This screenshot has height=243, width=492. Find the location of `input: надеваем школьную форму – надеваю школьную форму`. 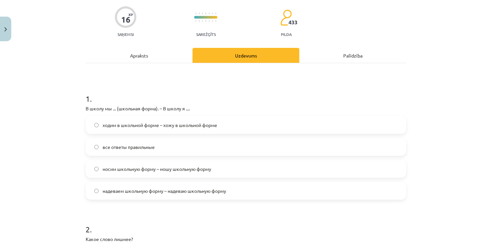

input: надеваем школьную форму – надеваю школьную форму is located at coordinates (96, 191).